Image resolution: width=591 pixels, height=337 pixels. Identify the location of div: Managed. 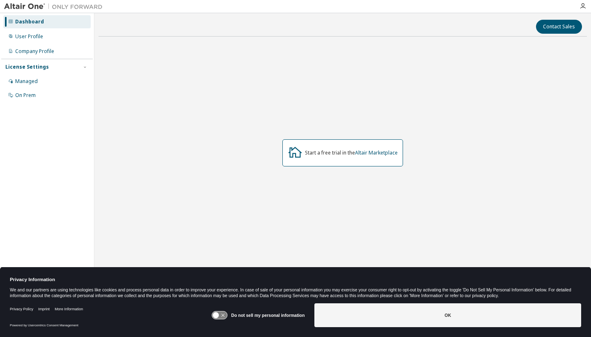
(26, 81).